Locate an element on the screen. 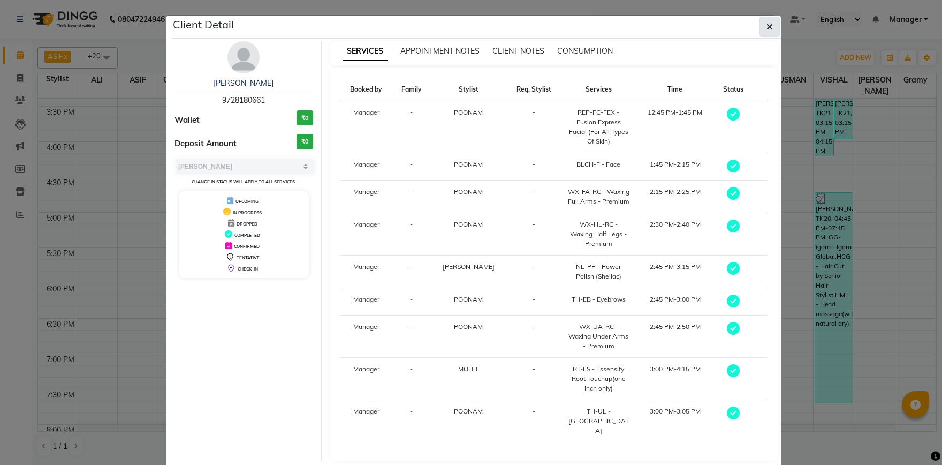 Image resolution: width=942 pixels, height=465 pixels. td: 2:45 PM-3:15 PM is located at coordinates (675, 271).